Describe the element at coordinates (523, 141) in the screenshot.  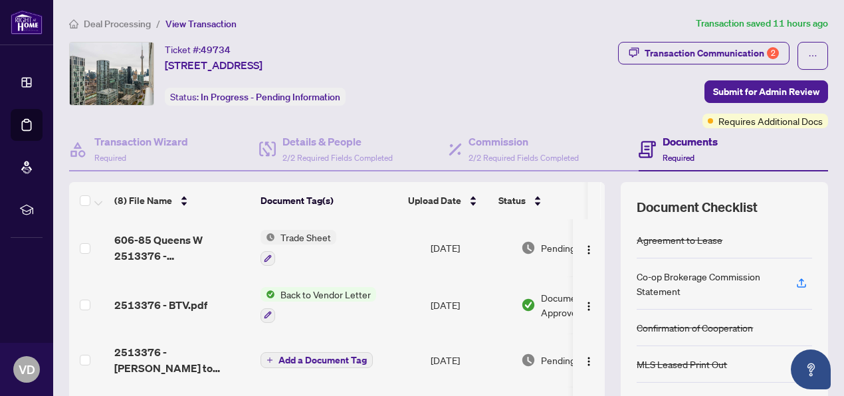
I see `h4: Commission` at that location.